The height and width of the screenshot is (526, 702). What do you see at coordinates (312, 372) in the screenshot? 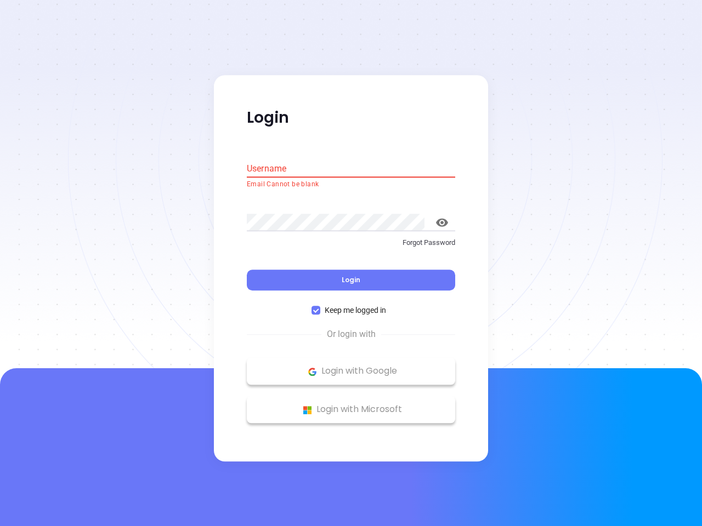
I see `img: Google Logo` at bounding box center [312, 372].